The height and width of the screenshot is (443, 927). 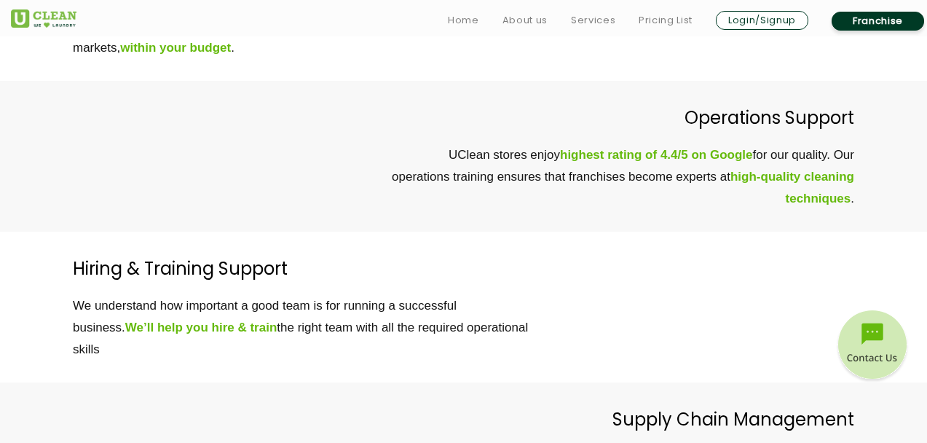 What do you see at coordinates (494, 328) in the screenshot?
I see `p: We understand how important a good team is for running a successful business. the right team with...` at bounding box center [494, 328].